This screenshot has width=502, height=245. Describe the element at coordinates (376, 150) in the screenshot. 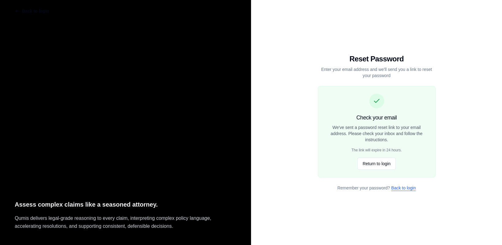

I see `p: The link will expire in 24 hours.` at that location.